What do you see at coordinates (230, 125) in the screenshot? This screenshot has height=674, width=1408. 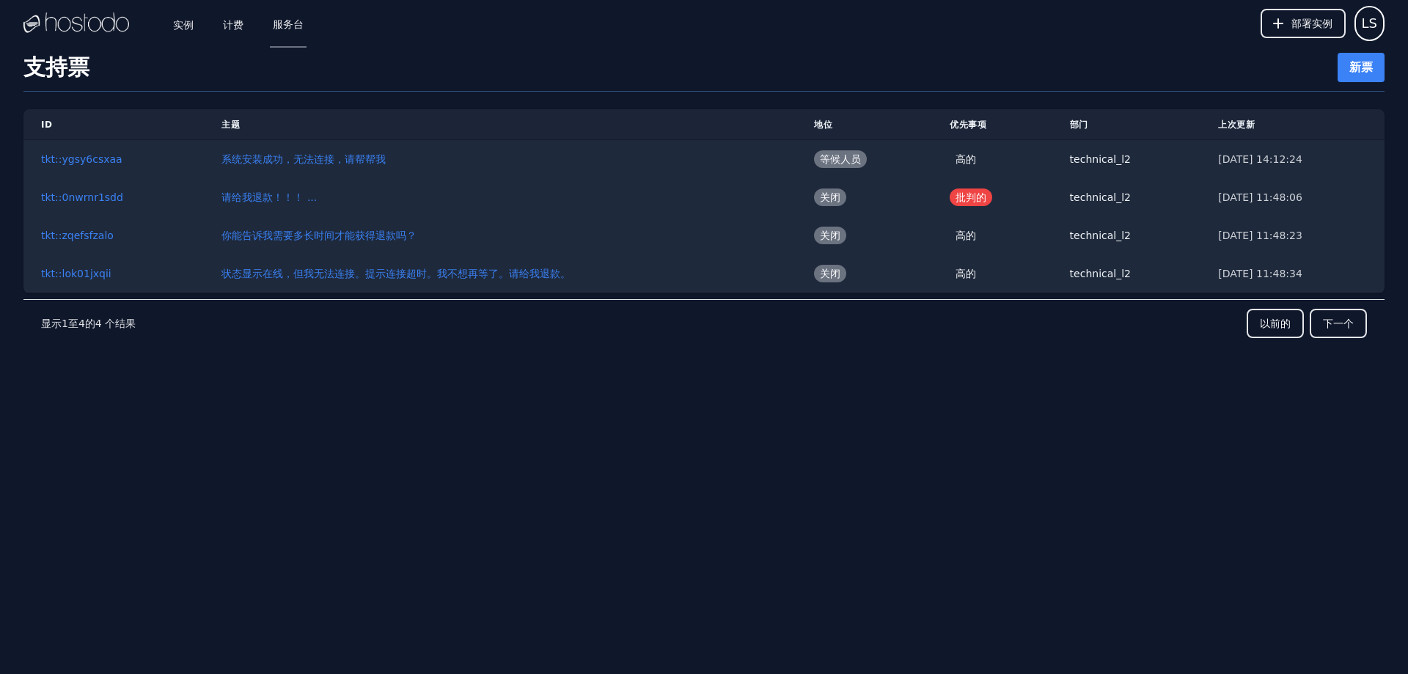 I see `font: 主题` at bounding box center [230, 125].